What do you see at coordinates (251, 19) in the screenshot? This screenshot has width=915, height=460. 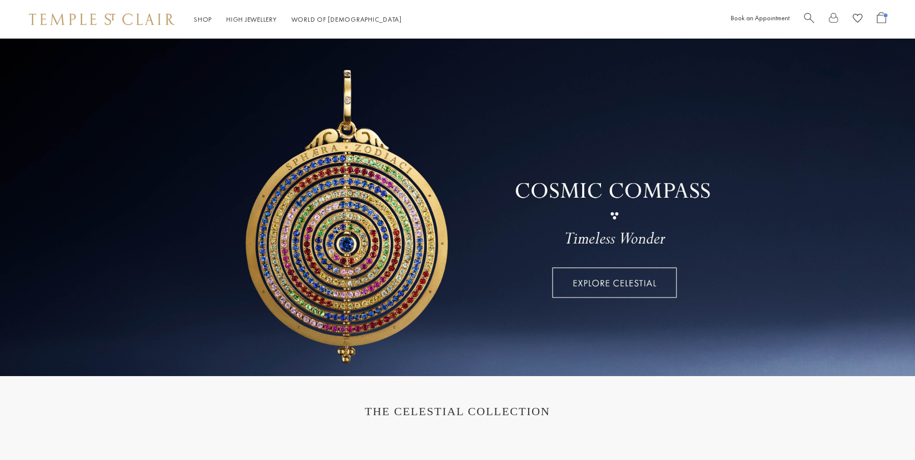 I see `a: High JewelleryHigh Jewellery` at bounding box center [251, 19].